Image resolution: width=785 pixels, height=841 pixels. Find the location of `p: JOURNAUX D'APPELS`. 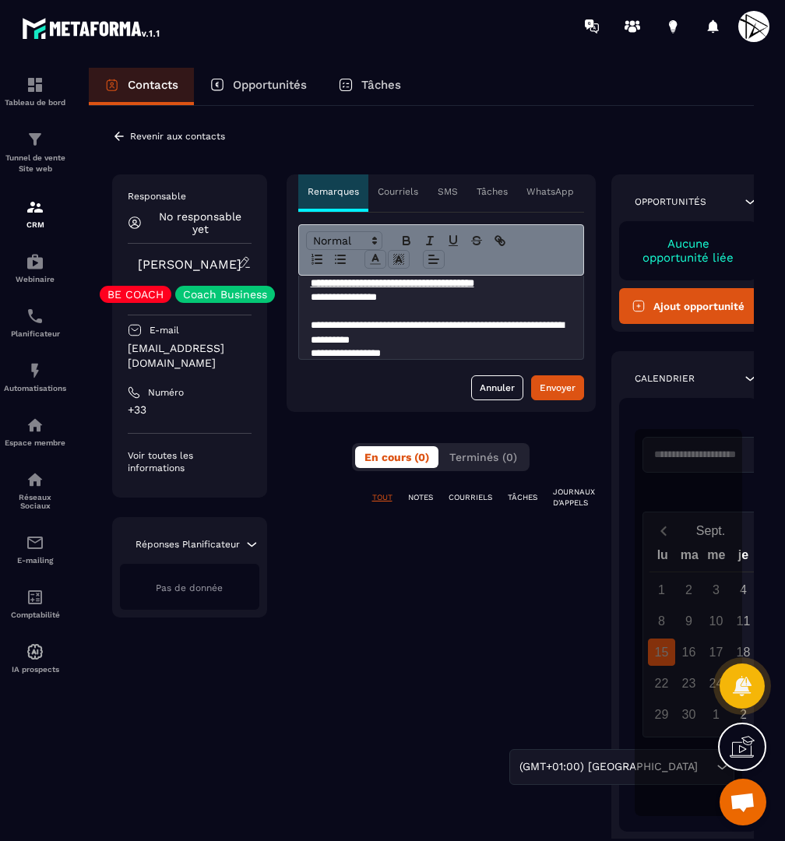

p: JOURNAUX D'APPELS is located at coordinates (574, 497).